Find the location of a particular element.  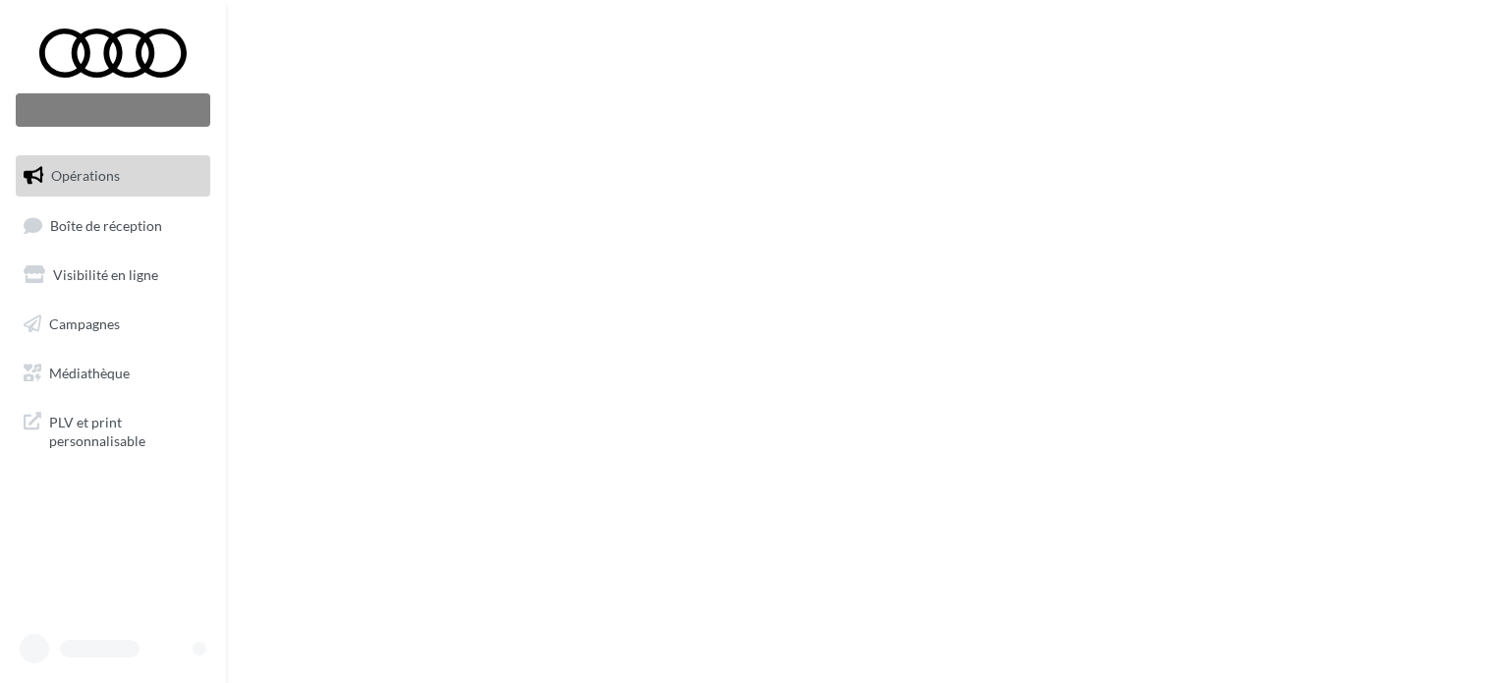

a: Visibilité en ligne is located at coordinates (113, 275).